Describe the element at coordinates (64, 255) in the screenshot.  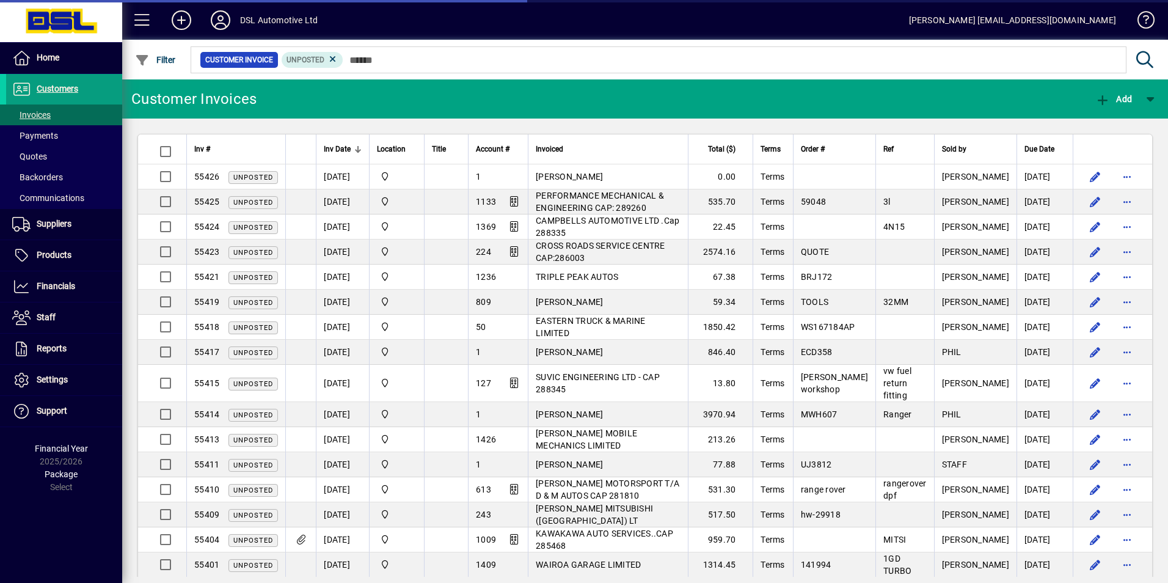
I see `a: Products` at that location.